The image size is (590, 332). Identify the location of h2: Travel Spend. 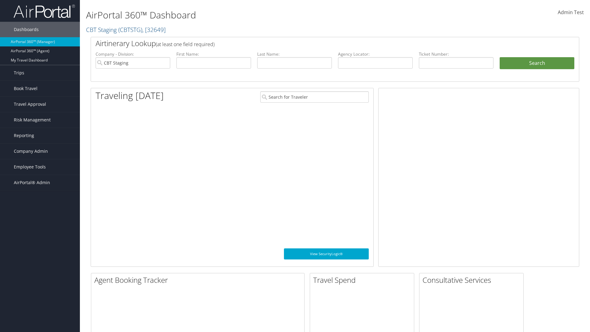
(364, 280).